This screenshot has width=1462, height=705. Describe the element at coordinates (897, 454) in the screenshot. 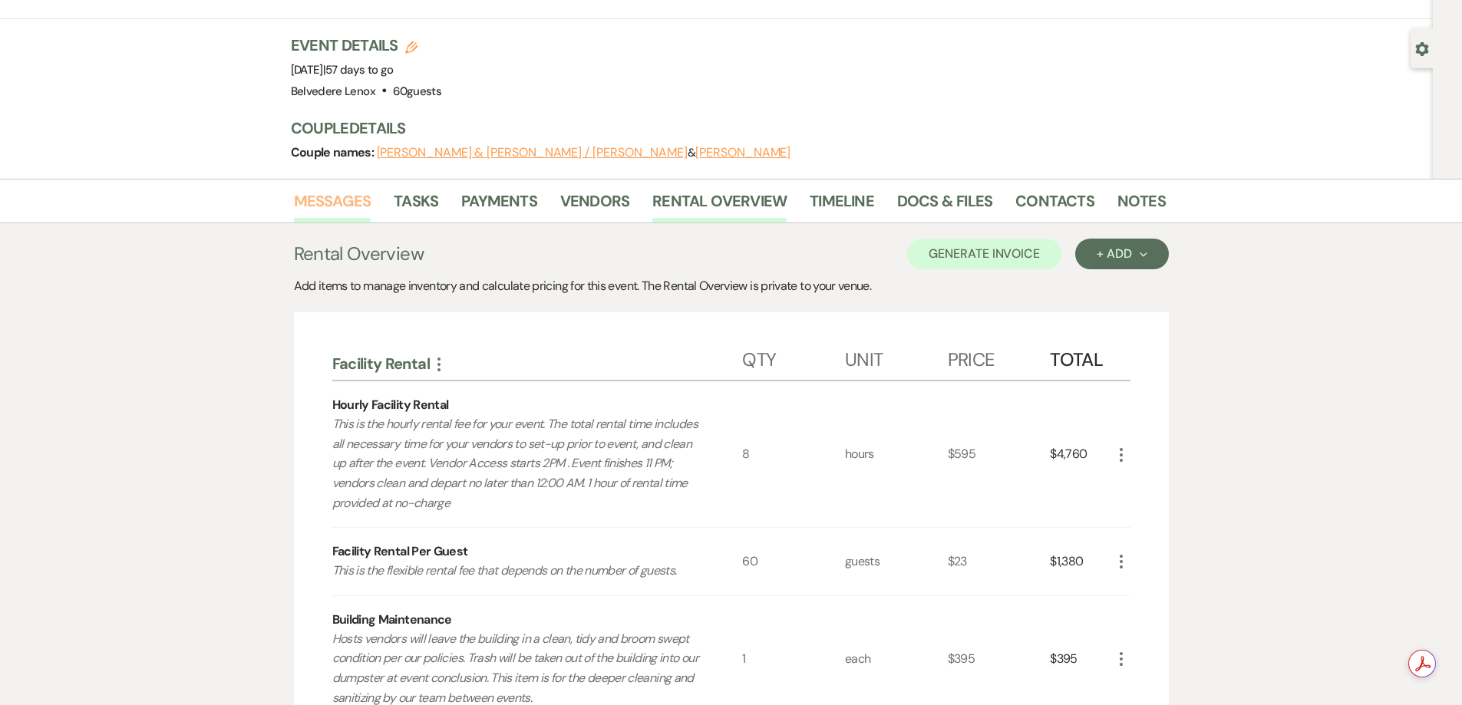

I see `div: hours` at that location.